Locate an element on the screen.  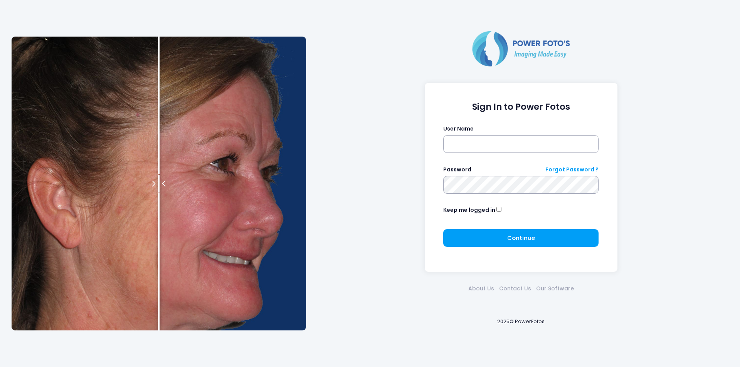
label: User Name is located at coordinates (458, 129).